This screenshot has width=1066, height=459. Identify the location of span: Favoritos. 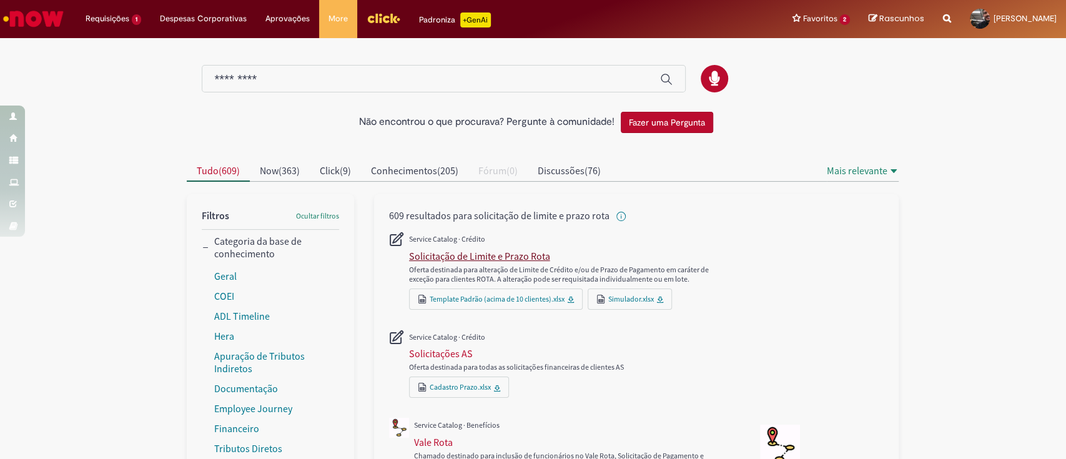
(819, 19).